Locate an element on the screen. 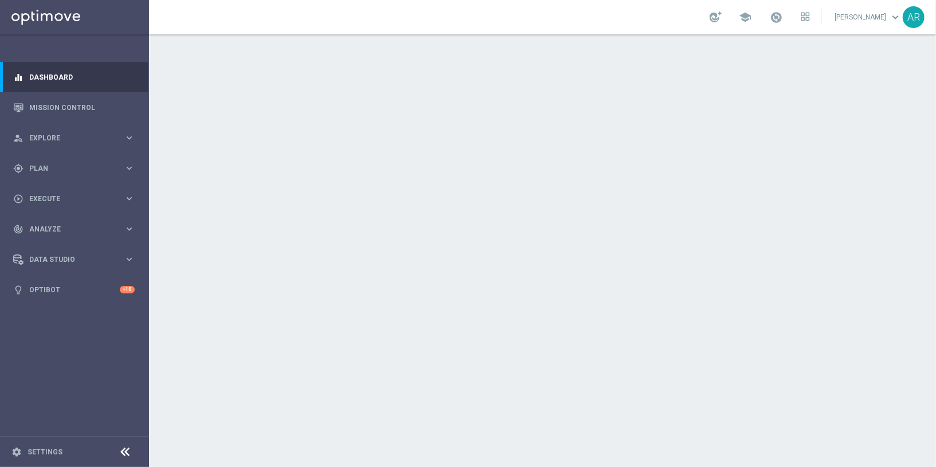 The image size is (936, 467). button: Mission Control is located at coordinates (74, 108).